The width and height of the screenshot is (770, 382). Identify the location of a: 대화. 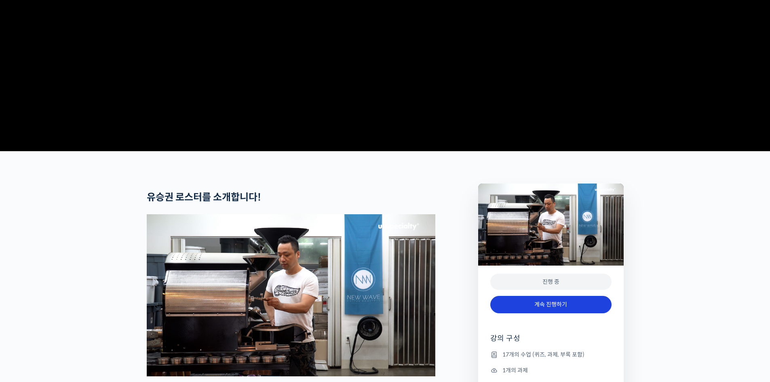
(79, 267).